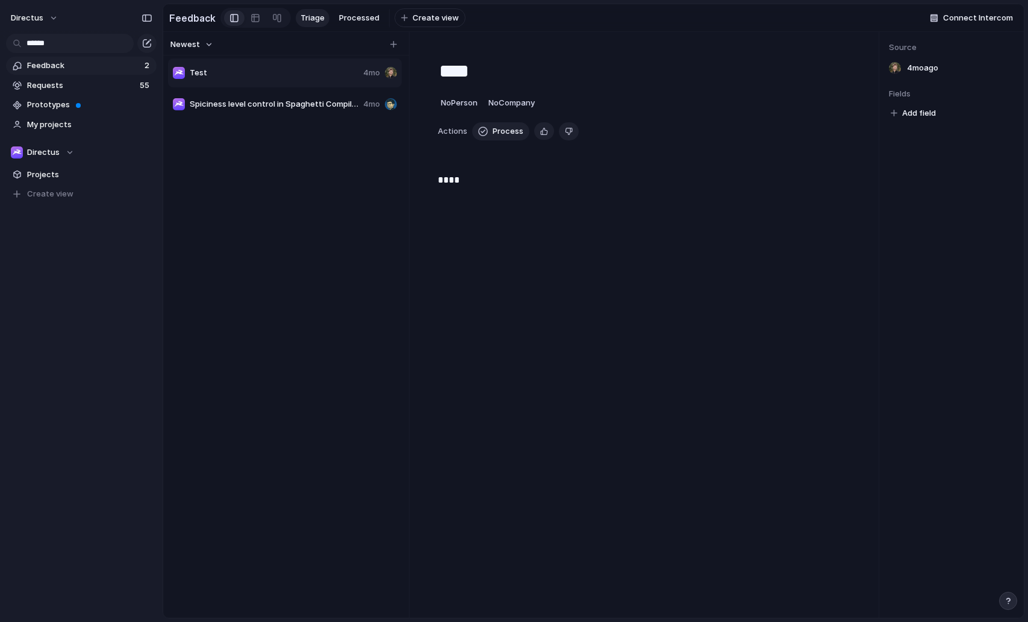 The height and width of the screenshot is (622, 1028). Describe the element at coordinates (81, 66) in the screenshot. I see `a: Feedback2` at that location.